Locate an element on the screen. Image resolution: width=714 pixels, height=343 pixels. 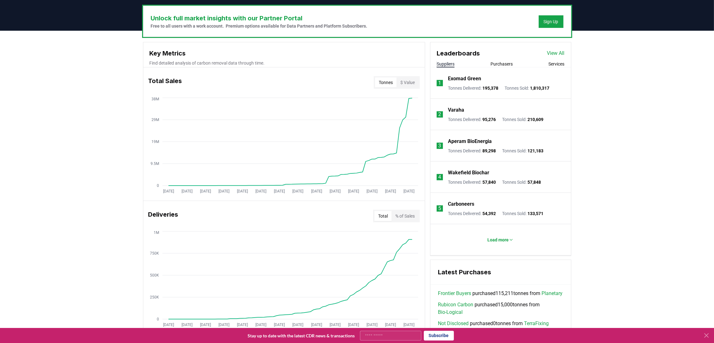
button: Total is located at coordinates (383, 216).